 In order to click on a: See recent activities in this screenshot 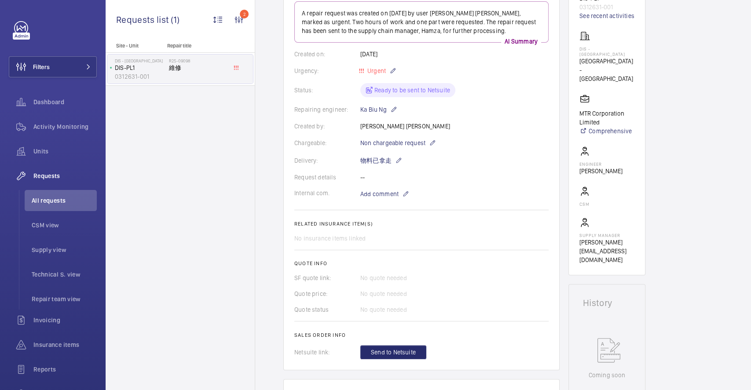, I will do `click(607, 16)`.